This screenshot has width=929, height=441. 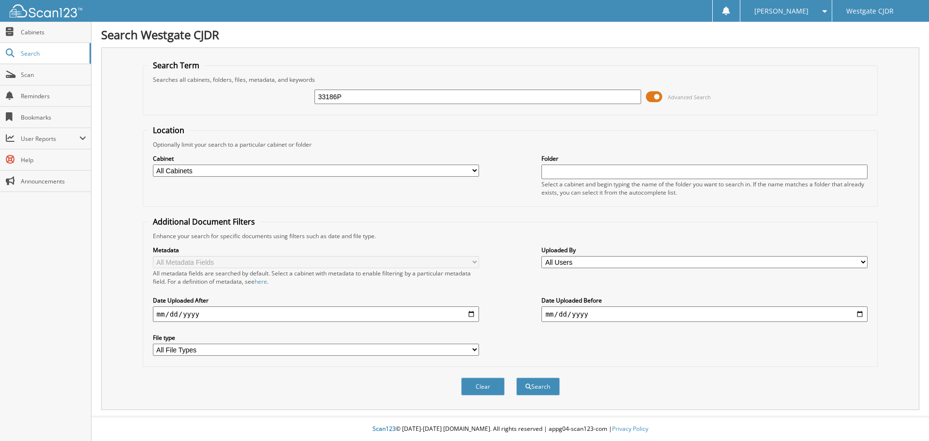 What do you see at coordinates (176, 65) in the screenshot?
I see `legend: Search Term` at bounding box center [176, 65].